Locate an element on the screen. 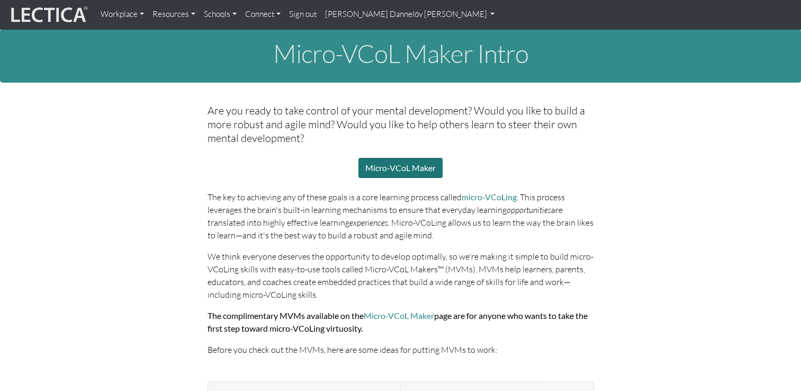  p: We think everyone deserves the opportunity to develop optimally, so we're making it simple to bui... is located at coordinates (401, 275).